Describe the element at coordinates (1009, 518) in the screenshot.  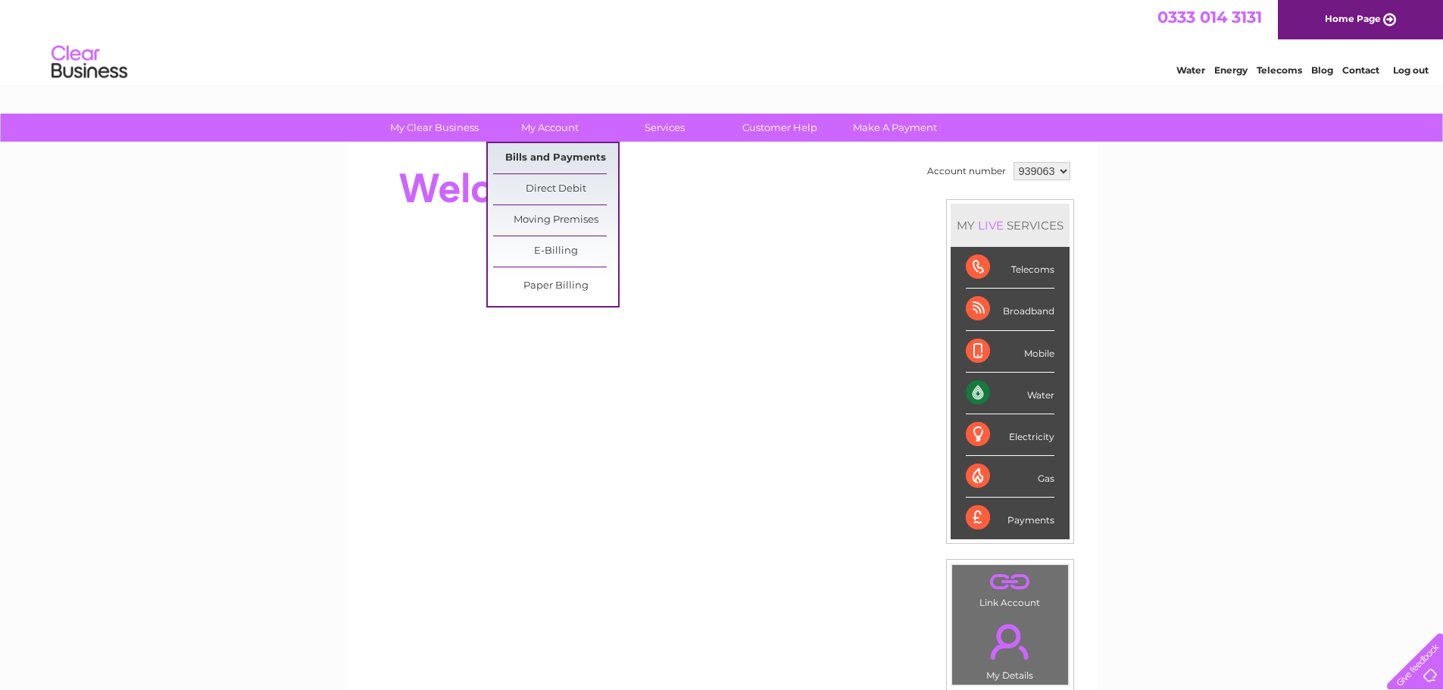
I see `div: Payments` at that location.